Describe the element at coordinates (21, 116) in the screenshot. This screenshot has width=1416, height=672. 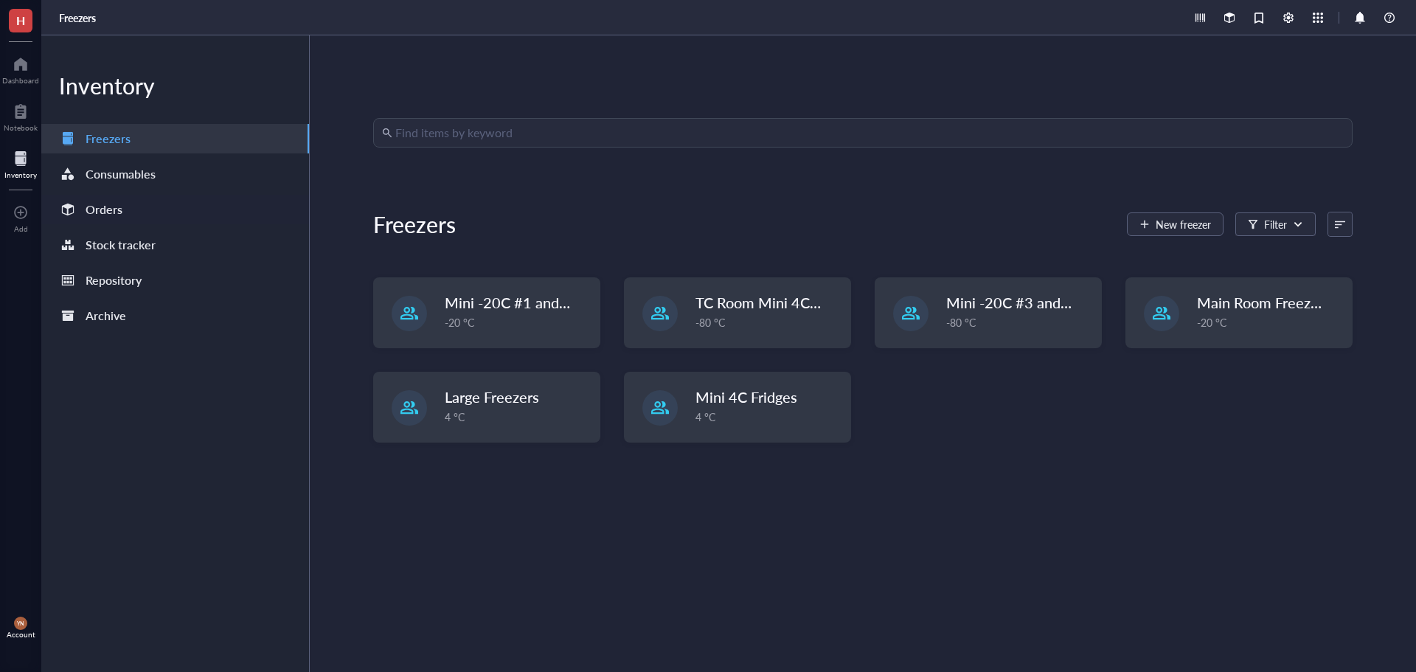
I see `a: Notebook` at that location.